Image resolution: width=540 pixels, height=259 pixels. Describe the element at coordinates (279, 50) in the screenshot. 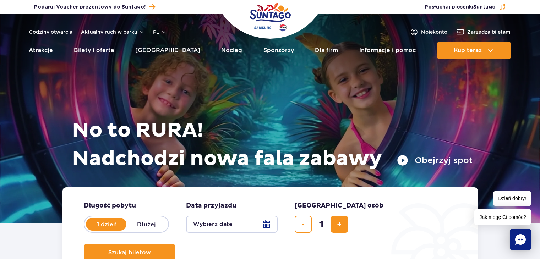

I see `a: Sponsorzy` at that location.